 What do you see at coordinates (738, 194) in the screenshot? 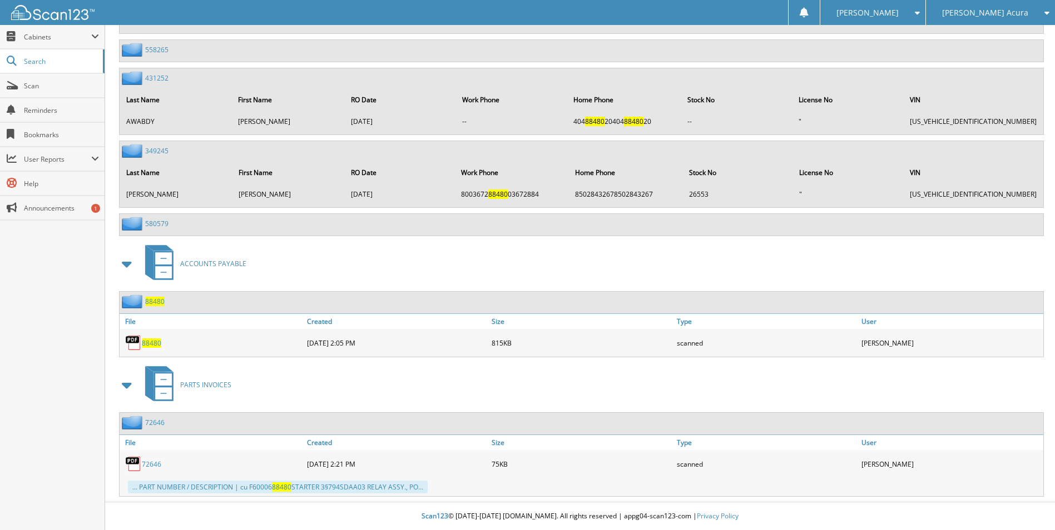
I see `td: 26553` at bounding box center [738, 194].